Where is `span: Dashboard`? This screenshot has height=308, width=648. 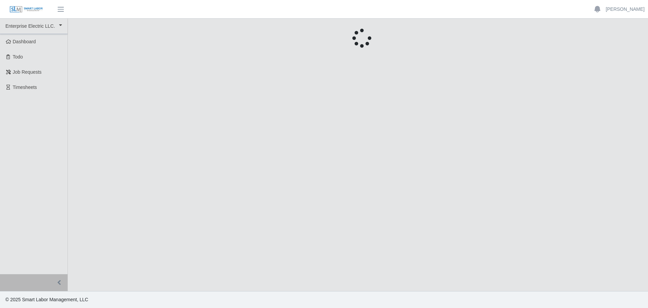 span: Dashboard is located at coordinates (24, 42).